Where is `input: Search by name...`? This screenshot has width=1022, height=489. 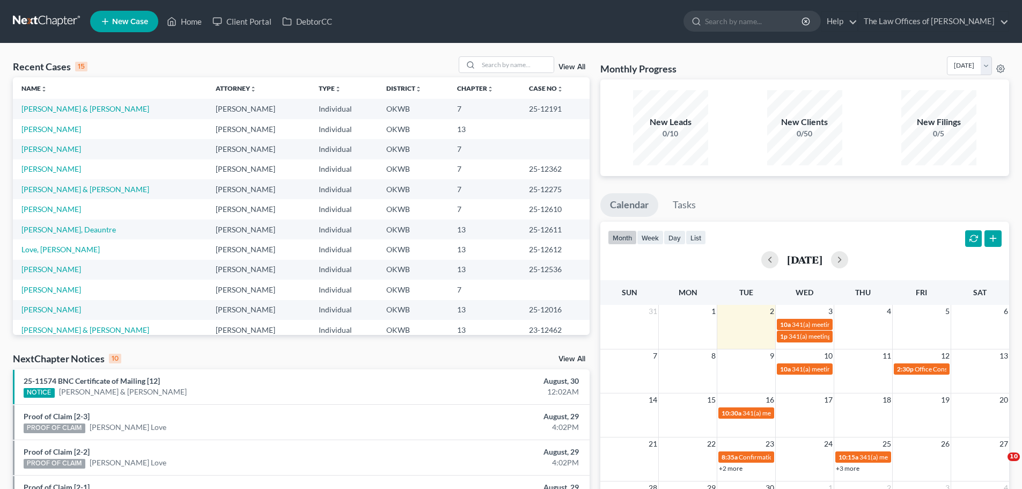
input: Search by name... is located at coordinates (754, 21).